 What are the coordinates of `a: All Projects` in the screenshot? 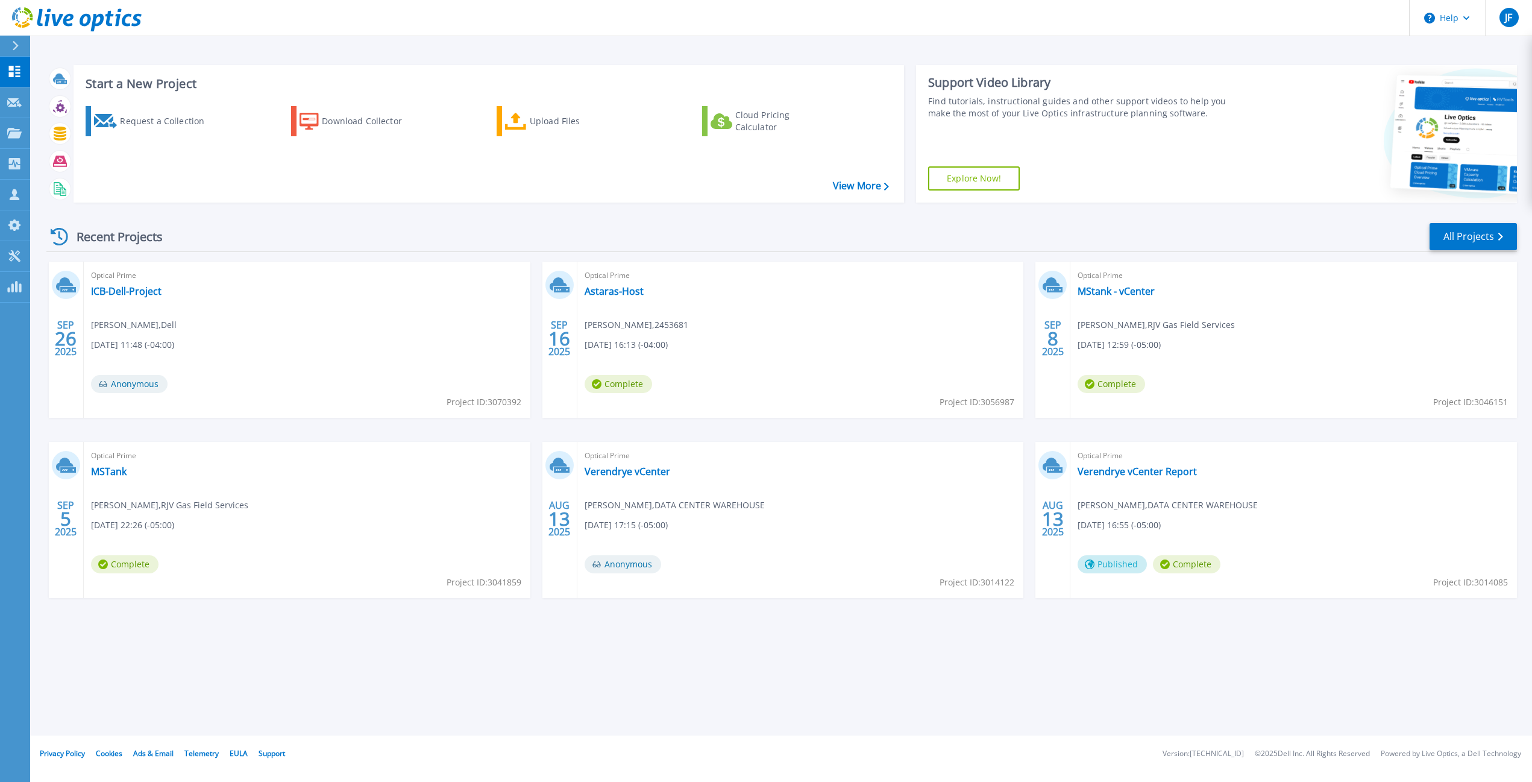 It's located at (1473, 236).